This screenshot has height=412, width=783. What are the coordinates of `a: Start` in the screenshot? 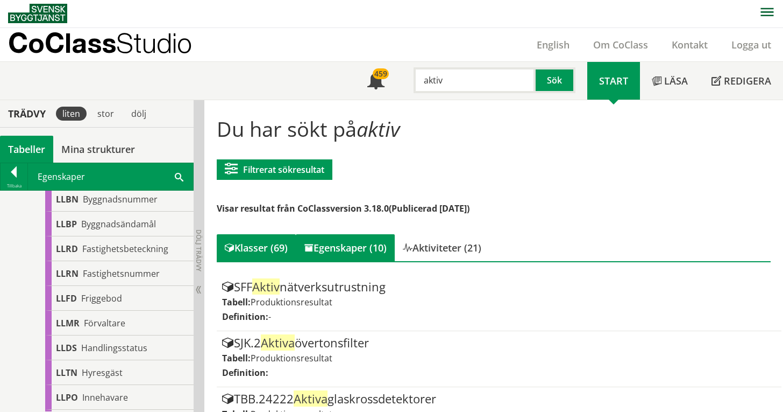 It's located at (614, 81).